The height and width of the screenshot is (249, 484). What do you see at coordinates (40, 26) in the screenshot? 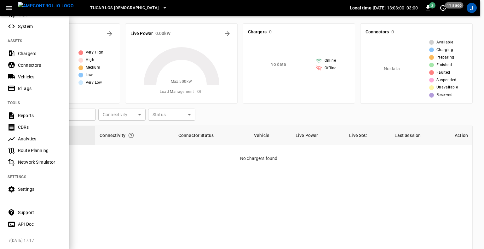
I see `div: System` at bounding box center [40, 26].